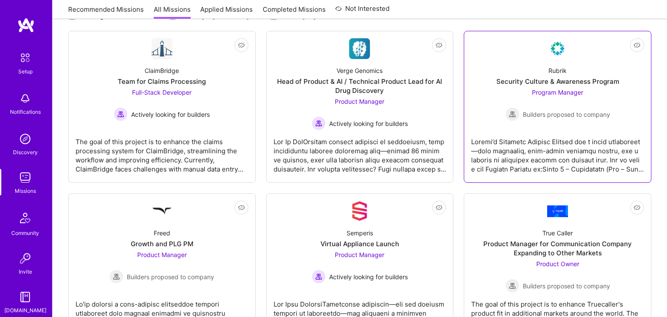 The width and height of the screenshot is (667, 317). I want to click on div: The goal of this project is to enhance the claims processing system for ClaimBridge, streamlining..., so click(162, 152).